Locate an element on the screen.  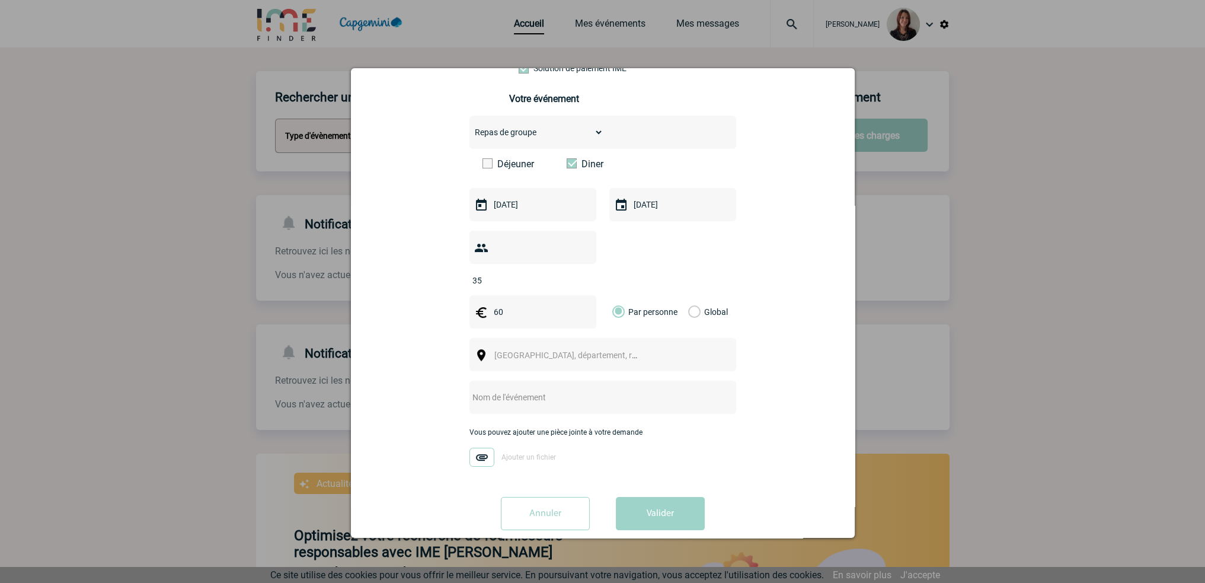
input: Budget HT is located at coordinates (532, 312).